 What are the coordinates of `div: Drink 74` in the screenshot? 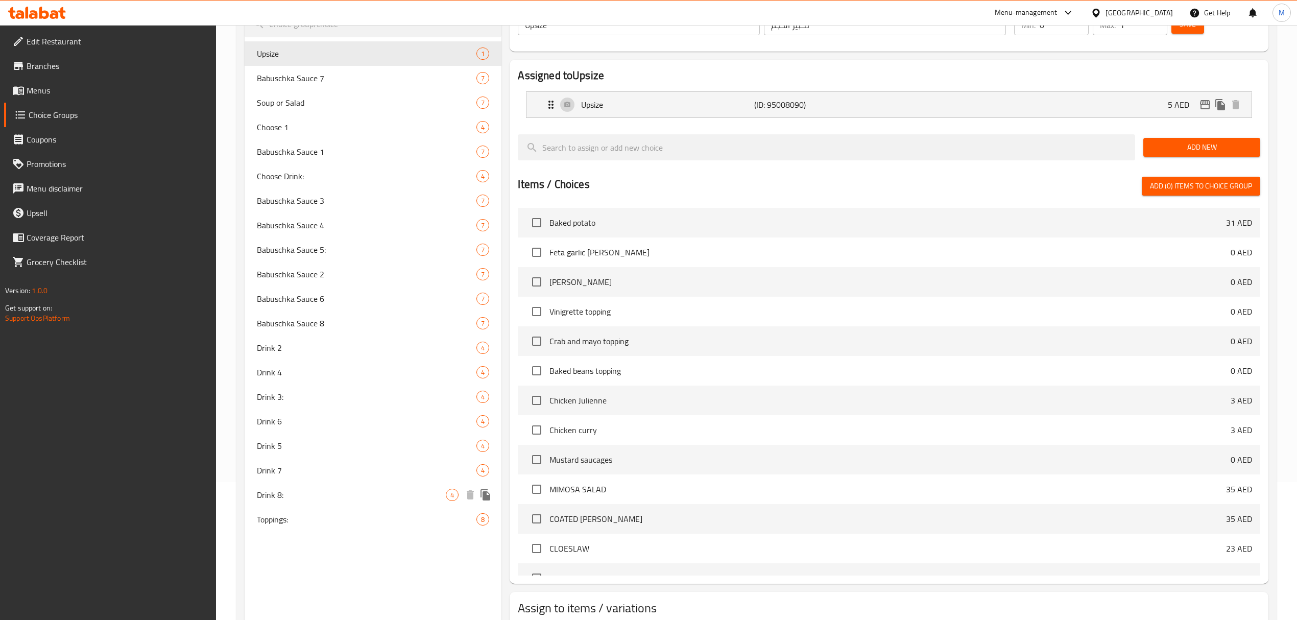 It's located at (373, 470).